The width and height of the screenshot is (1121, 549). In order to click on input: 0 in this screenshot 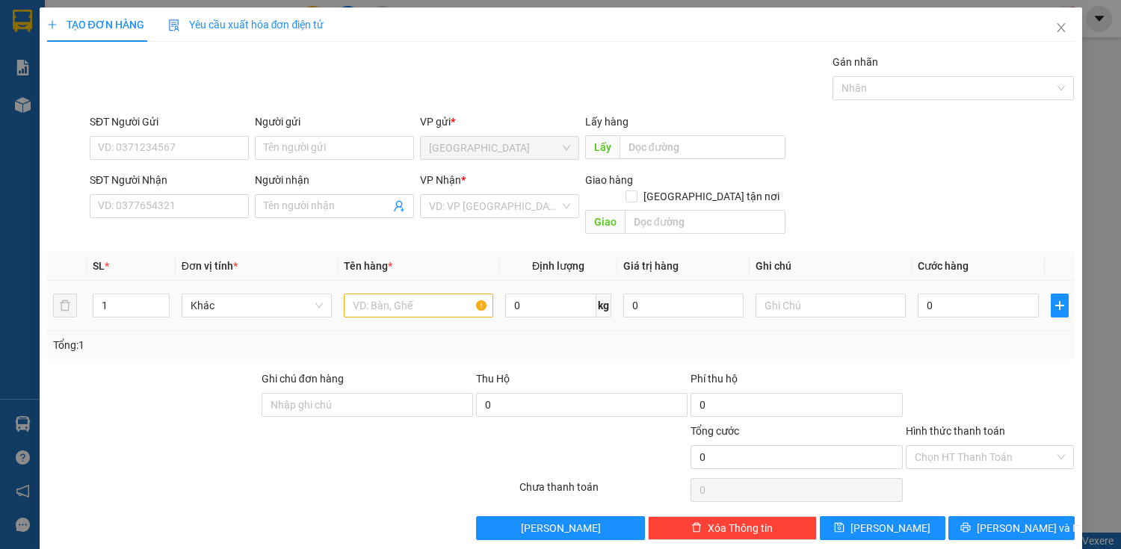, I will do `click(683, 306)`.